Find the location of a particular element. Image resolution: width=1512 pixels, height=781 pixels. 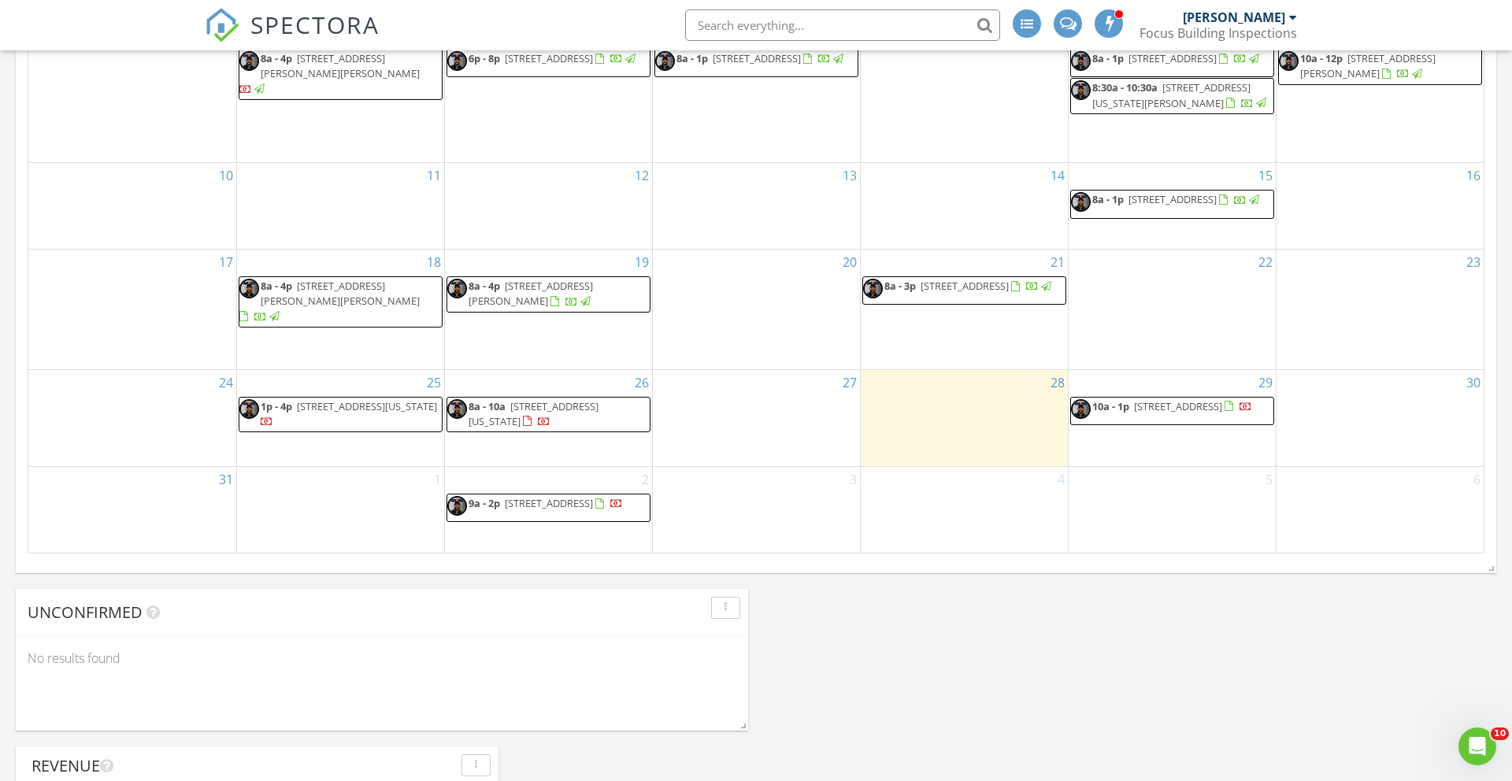

td: Go to September 1, 2025 is located at coordinates (340, 509).